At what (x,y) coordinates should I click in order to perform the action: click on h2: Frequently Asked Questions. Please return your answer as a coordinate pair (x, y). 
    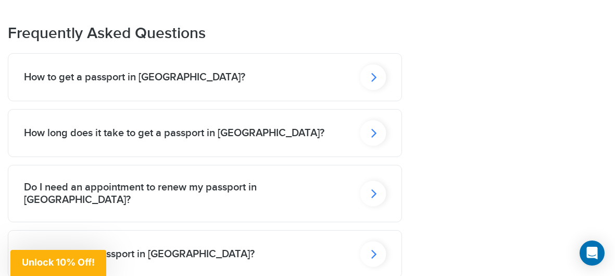
    Looking at the image, I should click on (205, 33).